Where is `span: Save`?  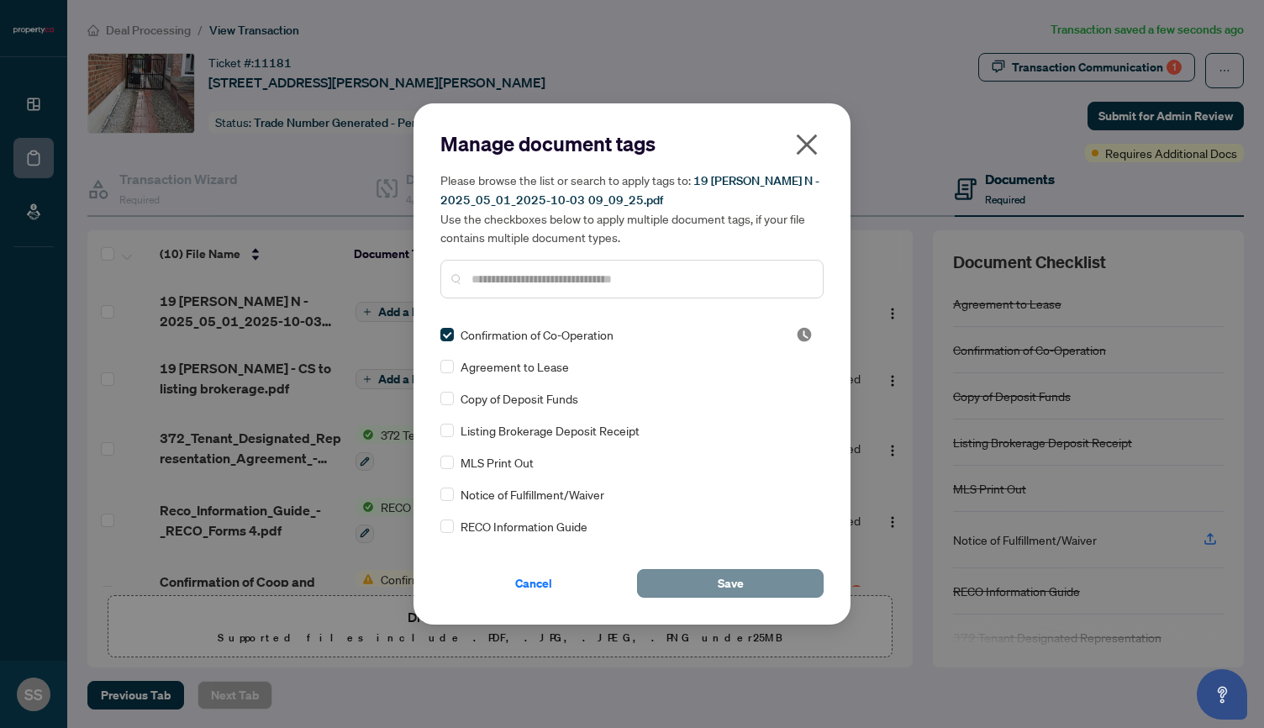
span: Save is located at coordinates (731, 583).